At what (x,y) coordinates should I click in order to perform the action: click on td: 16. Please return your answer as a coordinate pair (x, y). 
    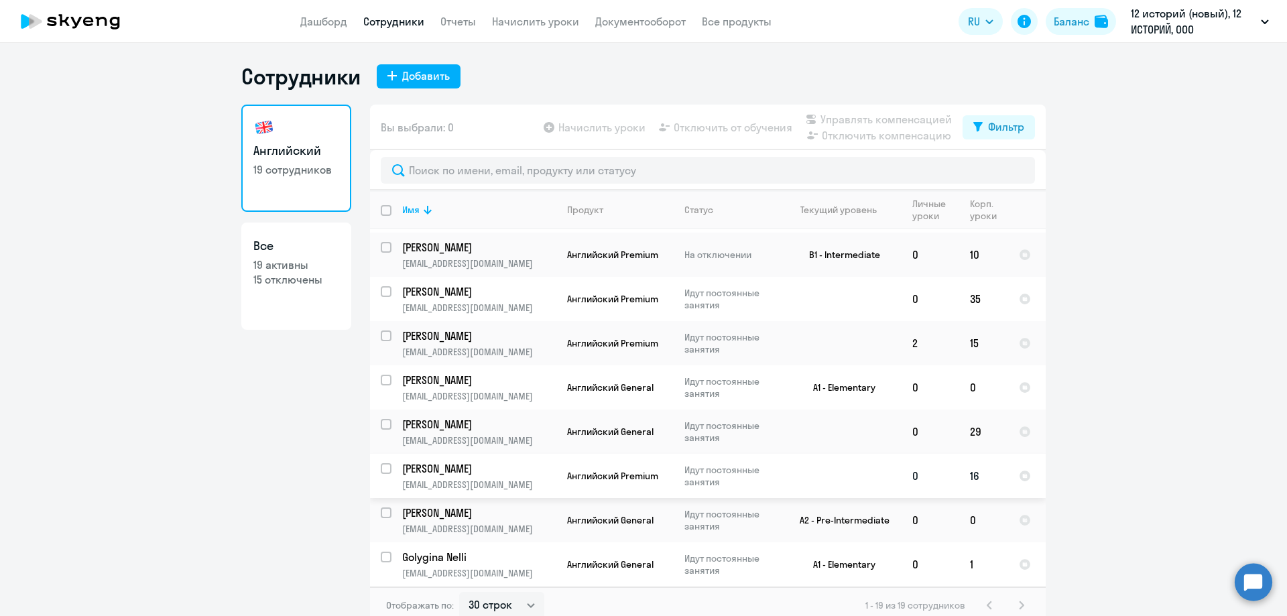
    Looking at the image, I should click on (984, 476).